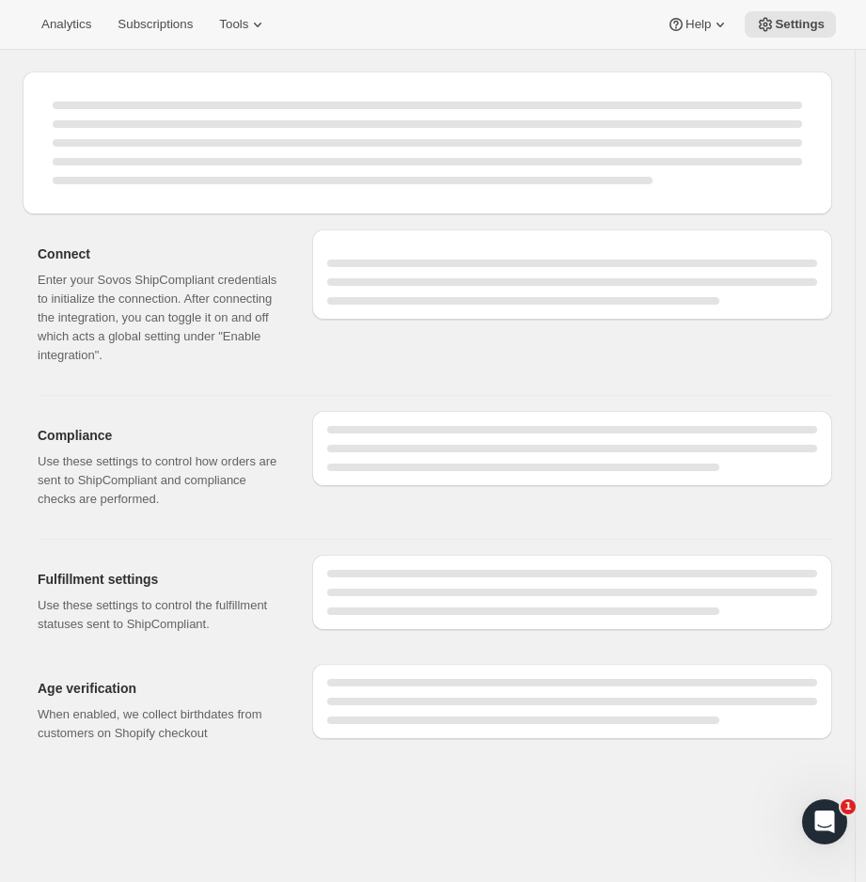 This screenshot has width=866, height=882. I want to click on button: Tools, so click(242, 24).